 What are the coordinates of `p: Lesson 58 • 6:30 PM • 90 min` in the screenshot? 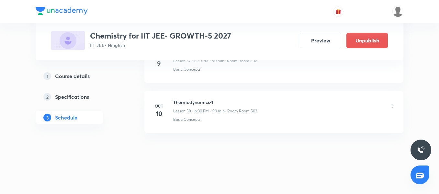 It's located at (199, 111).